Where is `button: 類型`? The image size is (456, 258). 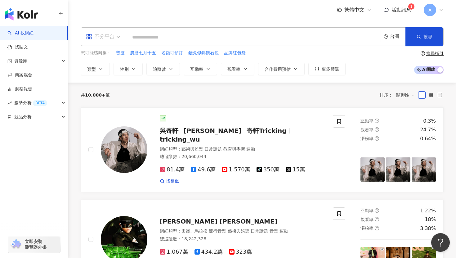 button: 類型 is located at coordinates (95, 69).